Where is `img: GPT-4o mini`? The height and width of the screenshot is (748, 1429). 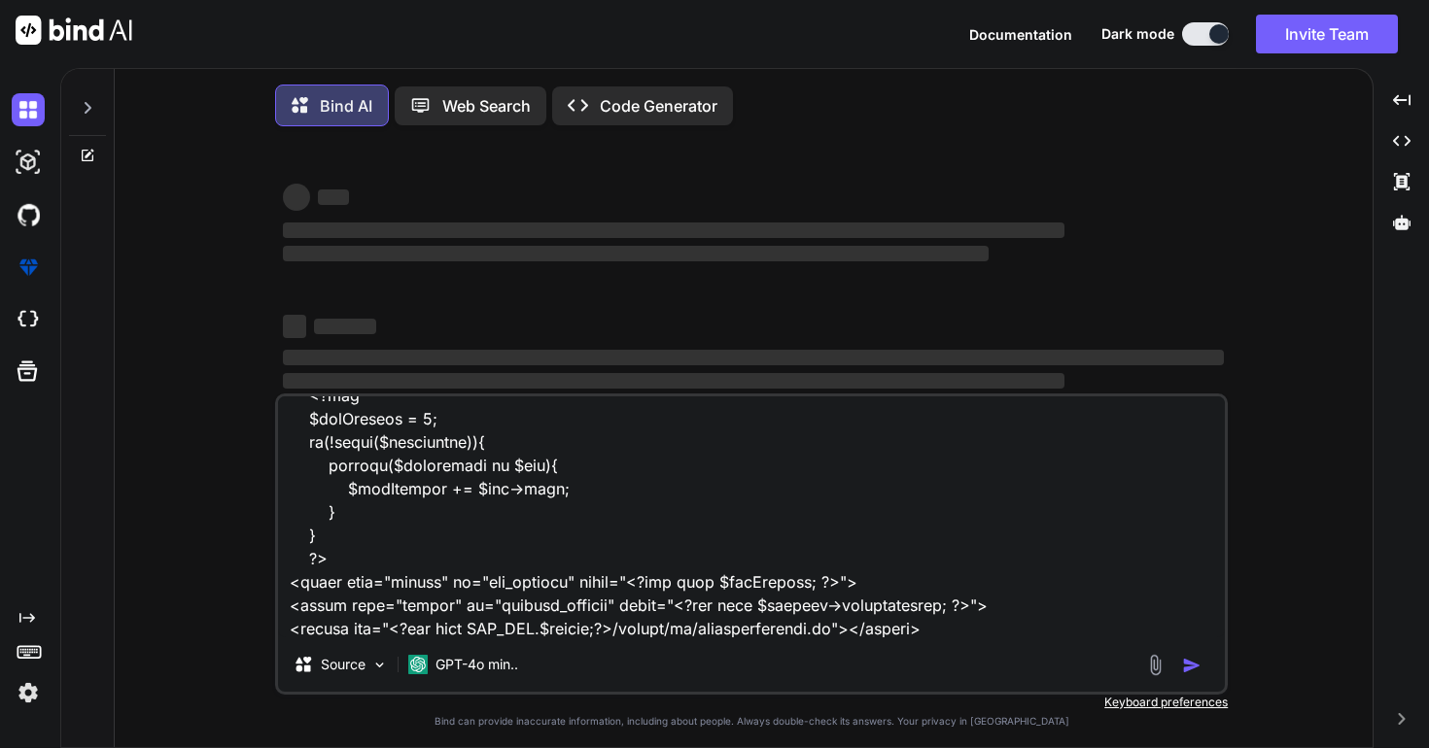 img: GPT-4o mini is located at coordinates (418, 665).